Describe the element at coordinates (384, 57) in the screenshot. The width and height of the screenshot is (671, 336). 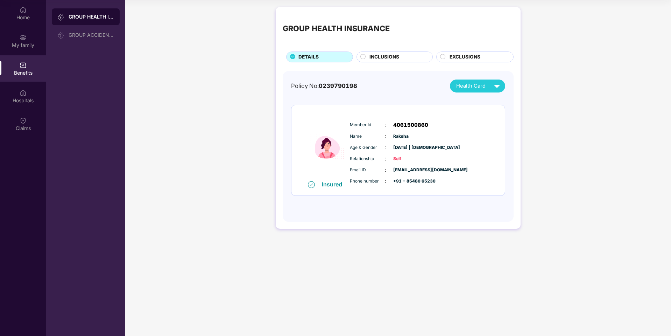
I see `span: INCLUSIONS` at that location.